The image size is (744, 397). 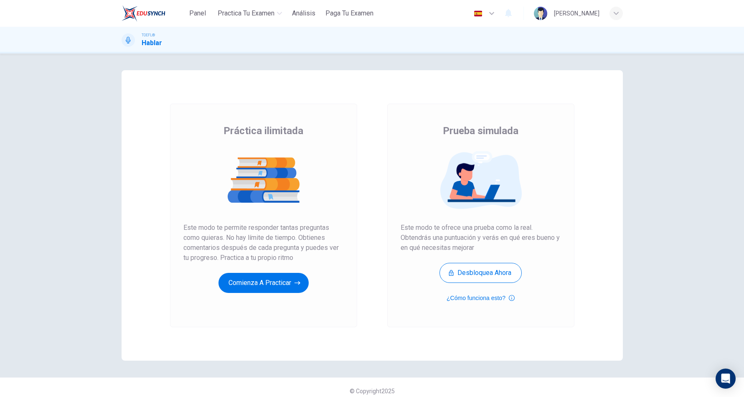 I want to click on span: Prueba simulada, so click(x=480, y=131).